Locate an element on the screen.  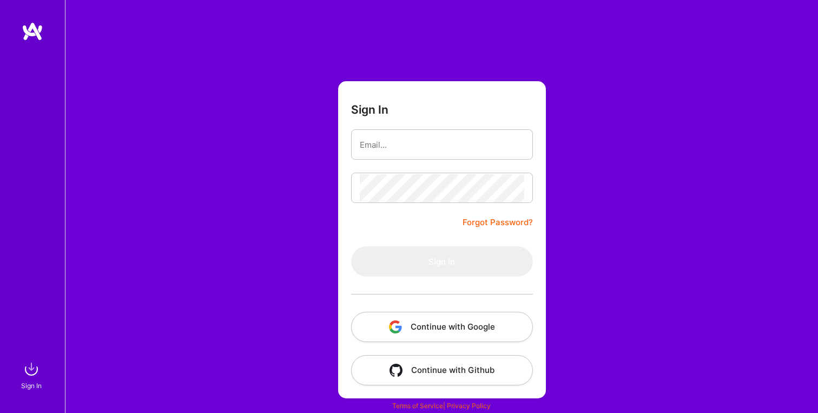
a: Terms of Service is located at coordinates (418, 405).